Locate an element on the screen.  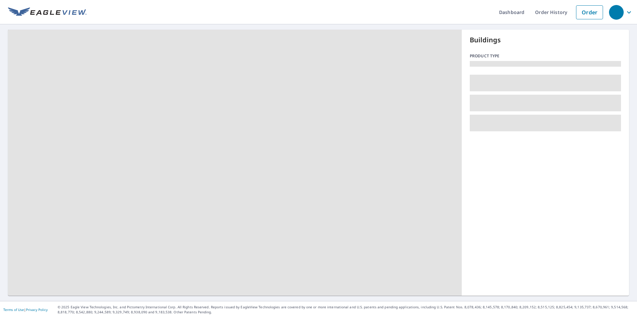
a: Order is located at coordinates (589, 12).